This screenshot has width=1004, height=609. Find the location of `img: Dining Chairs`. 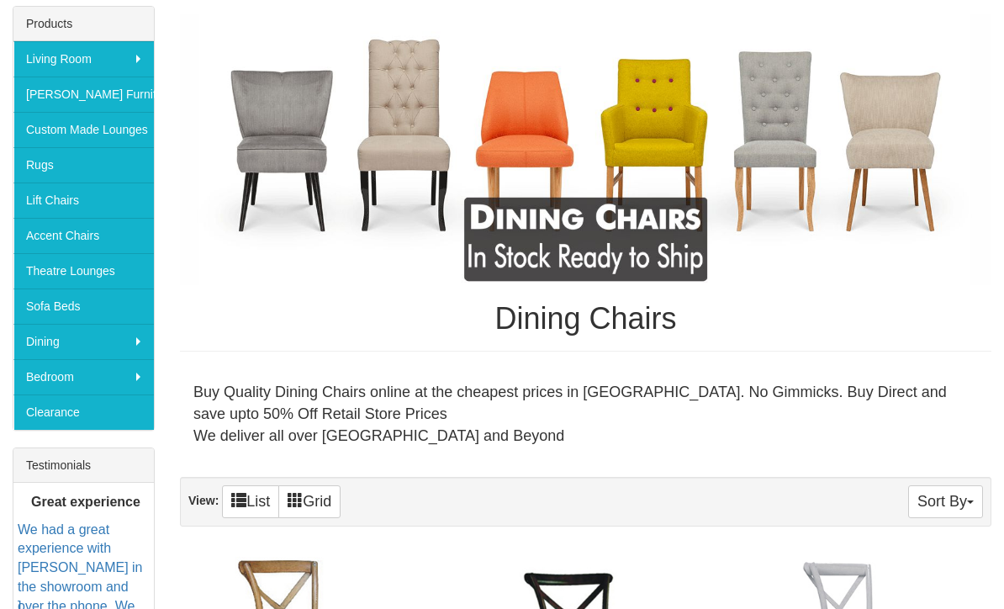

img: Dining Chairs is located at coordinates (585, 150).